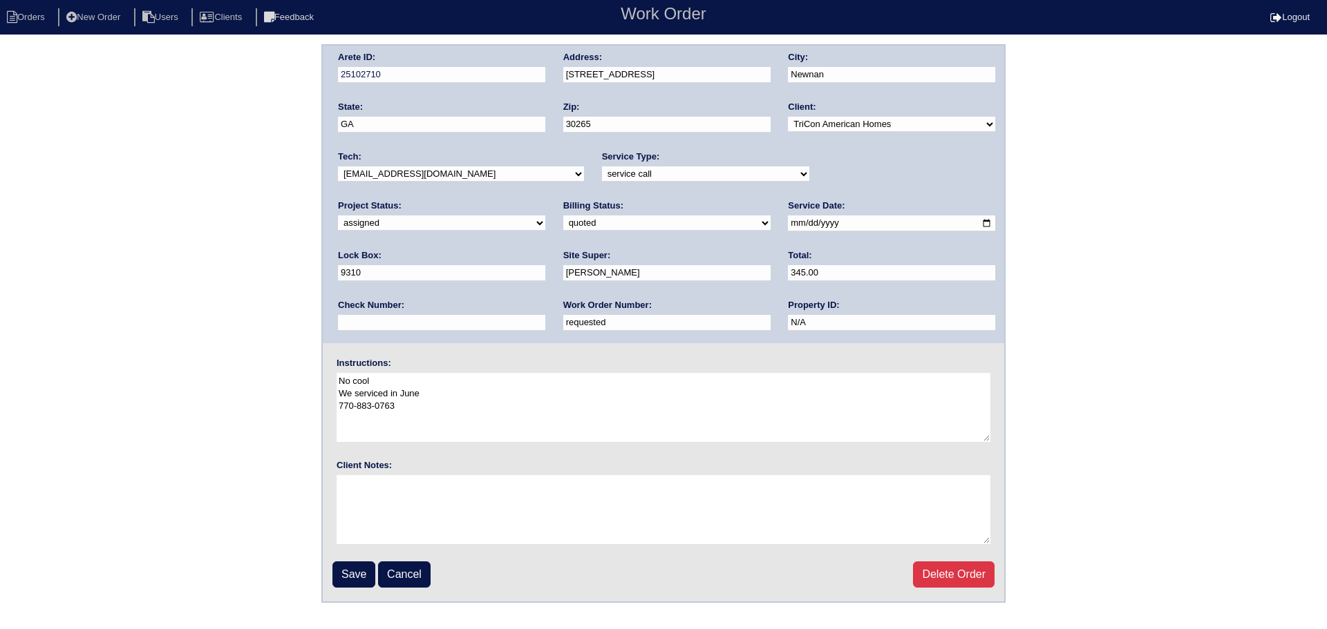  What do you see at coordinates (95, 17) in the screenshot?
I see `a: New Order` at bounding box center [95, 17].